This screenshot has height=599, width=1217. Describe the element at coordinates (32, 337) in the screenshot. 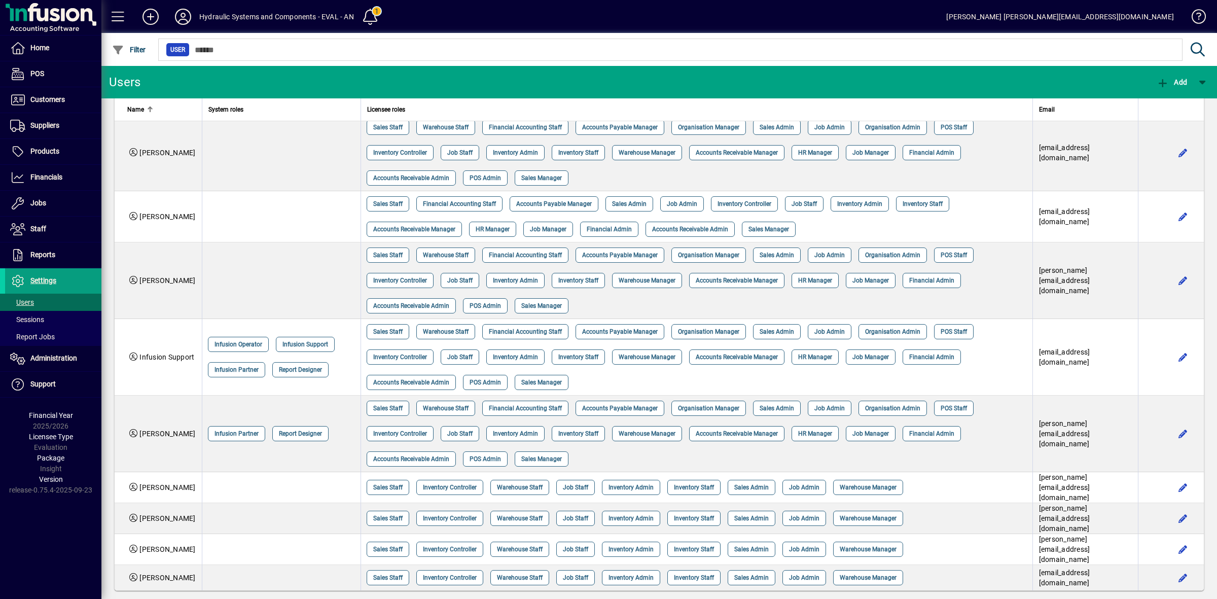

I see `span: Report Jobs` at that location.